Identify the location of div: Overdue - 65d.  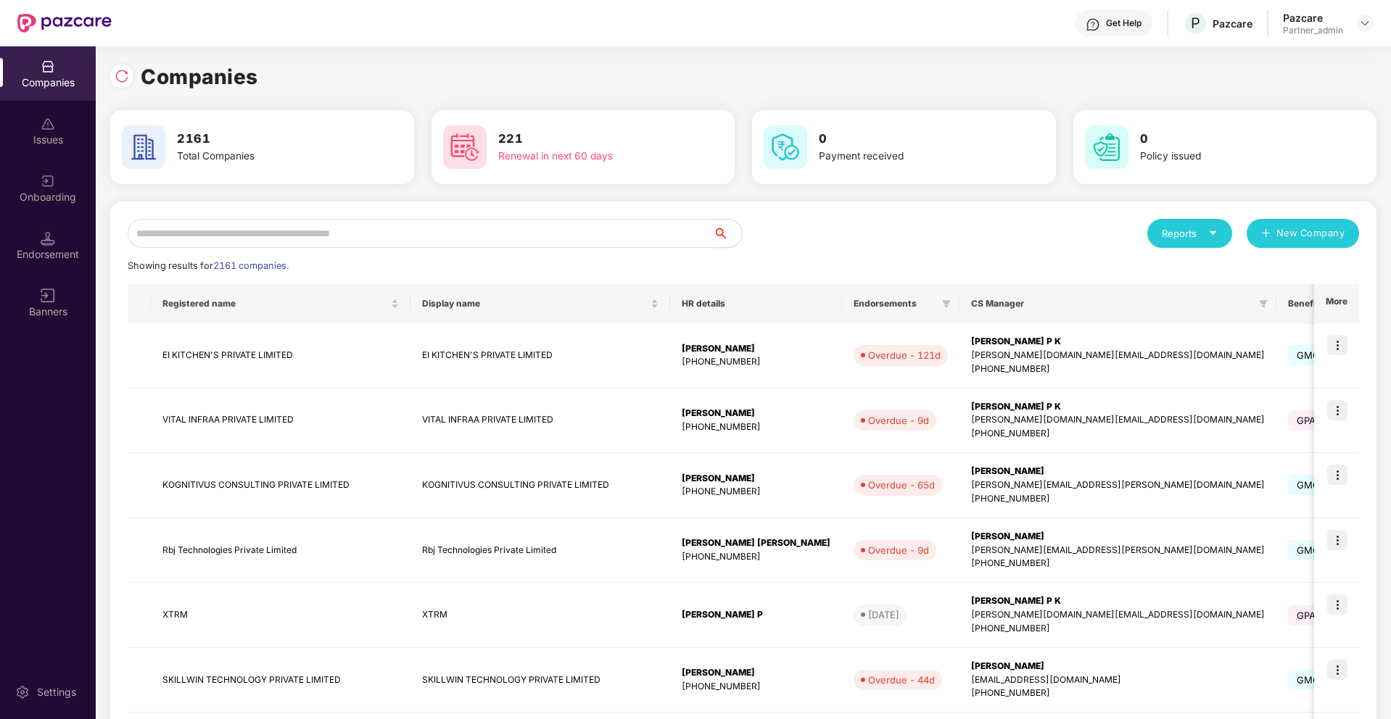
(901, 485).